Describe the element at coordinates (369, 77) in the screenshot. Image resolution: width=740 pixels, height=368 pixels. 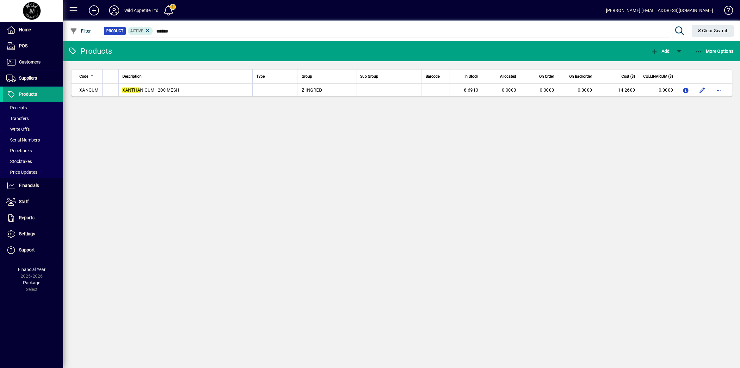
I see `span: Sub Group` at that location.